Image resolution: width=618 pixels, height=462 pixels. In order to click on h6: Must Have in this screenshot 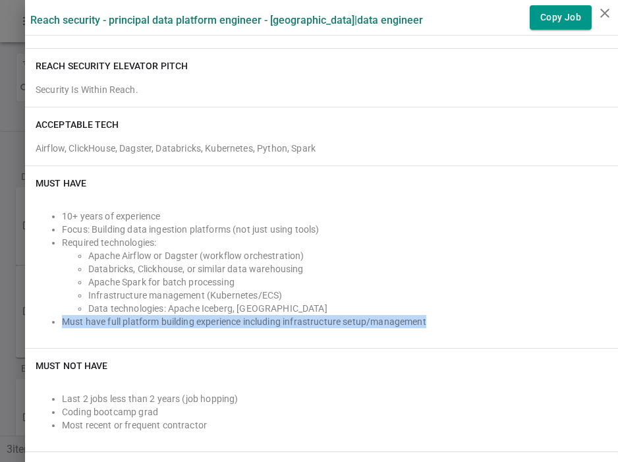, I will do `click(61, 183)`.